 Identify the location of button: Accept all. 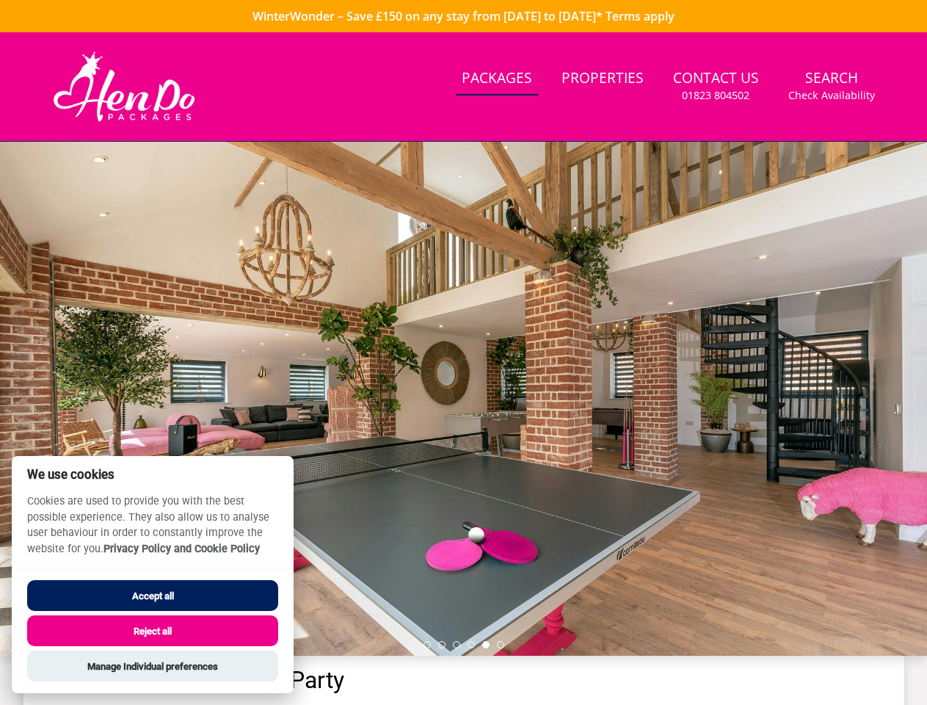
(153, 595).